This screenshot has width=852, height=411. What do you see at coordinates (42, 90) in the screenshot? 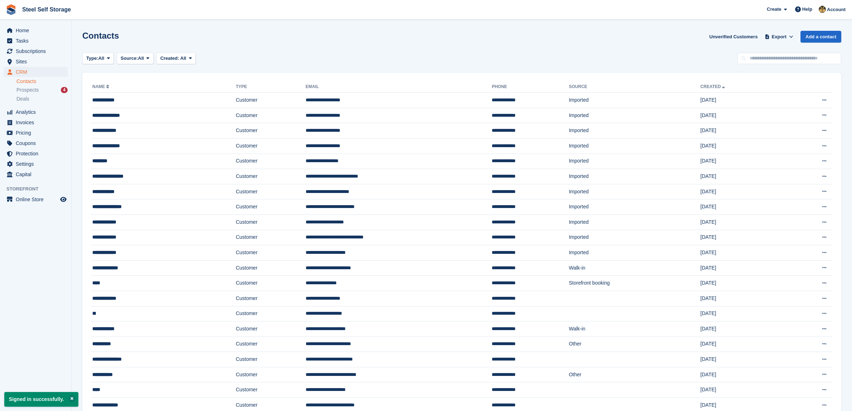
I see `a: Prospects 4` at bounding box center [42, 90].